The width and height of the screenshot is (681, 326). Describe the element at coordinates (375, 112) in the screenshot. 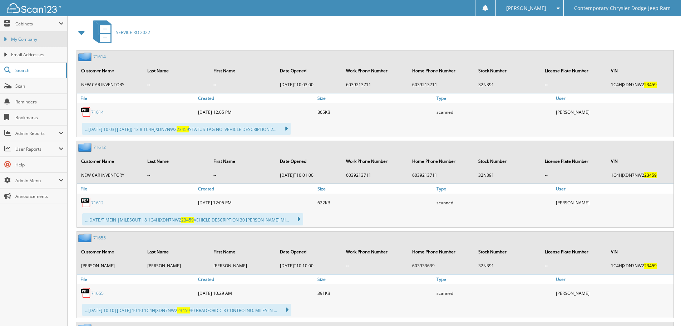

I see `div: 865KB` at that location.